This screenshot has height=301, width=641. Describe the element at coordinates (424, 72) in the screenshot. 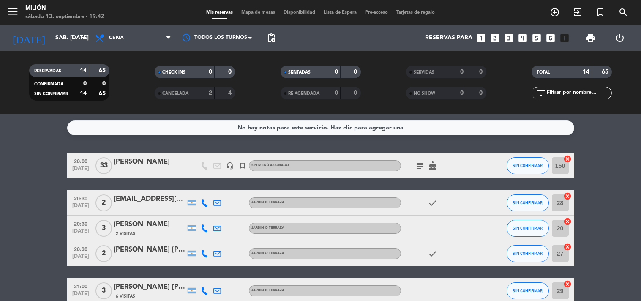

I see `span: SERVIDAS` at that location.